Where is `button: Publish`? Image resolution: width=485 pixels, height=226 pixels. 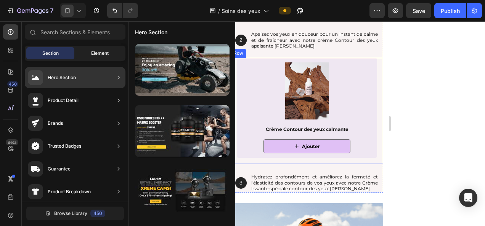
button: Publish is located at coordinates (450, 11).